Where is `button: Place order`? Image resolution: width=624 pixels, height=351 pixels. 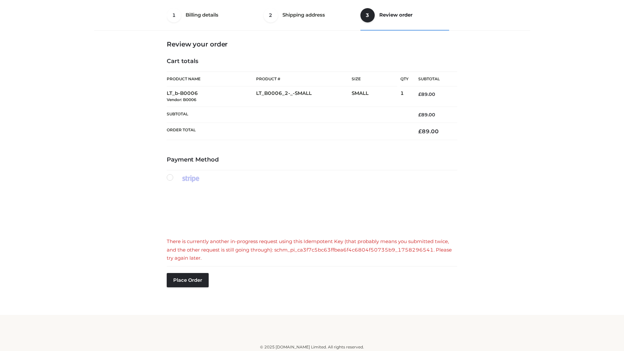
button: Place order is located at coordinates (188, 280).